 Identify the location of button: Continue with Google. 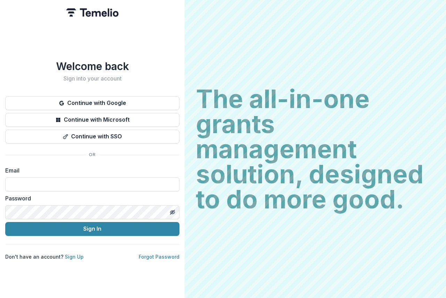
(92, 103).